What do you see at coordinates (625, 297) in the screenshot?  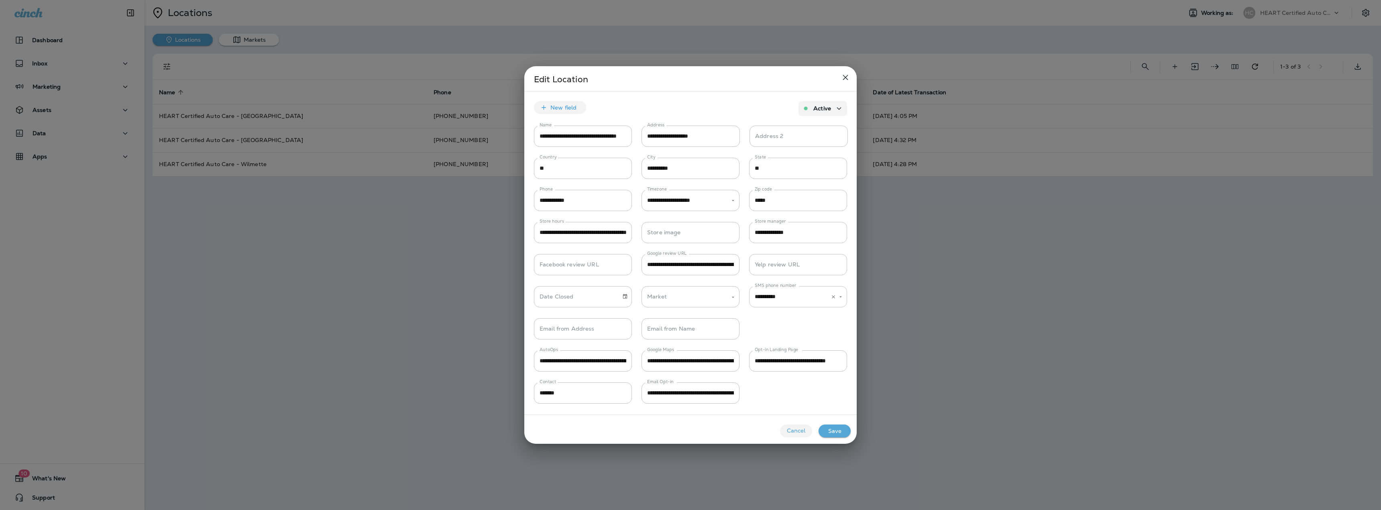 I see `button: Choose date` at bounding box center [625, 297].